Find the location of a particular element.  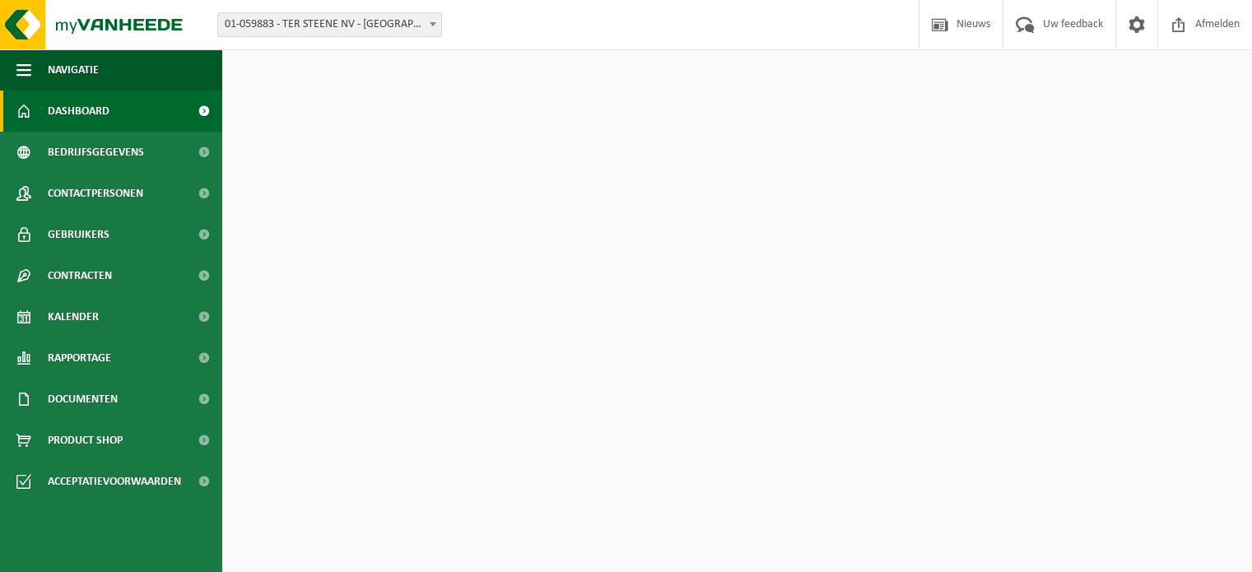

span: Product Shop is located at coordinates (85, 440).